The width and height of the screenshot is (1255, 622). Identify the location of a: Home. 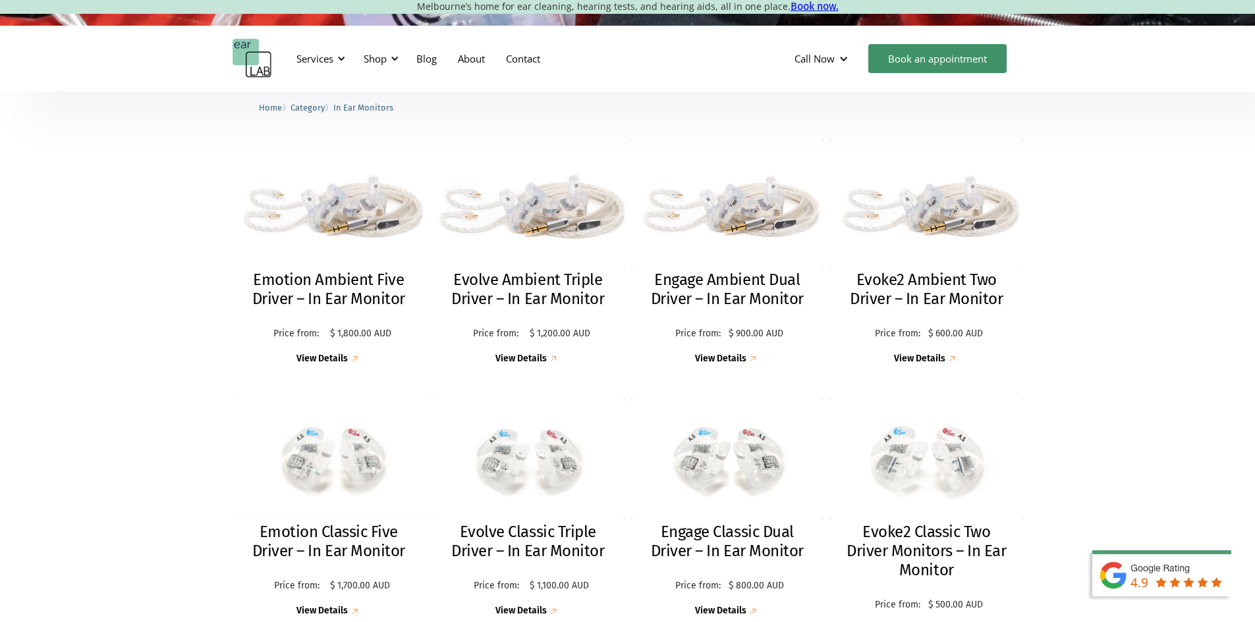
(270, 107).